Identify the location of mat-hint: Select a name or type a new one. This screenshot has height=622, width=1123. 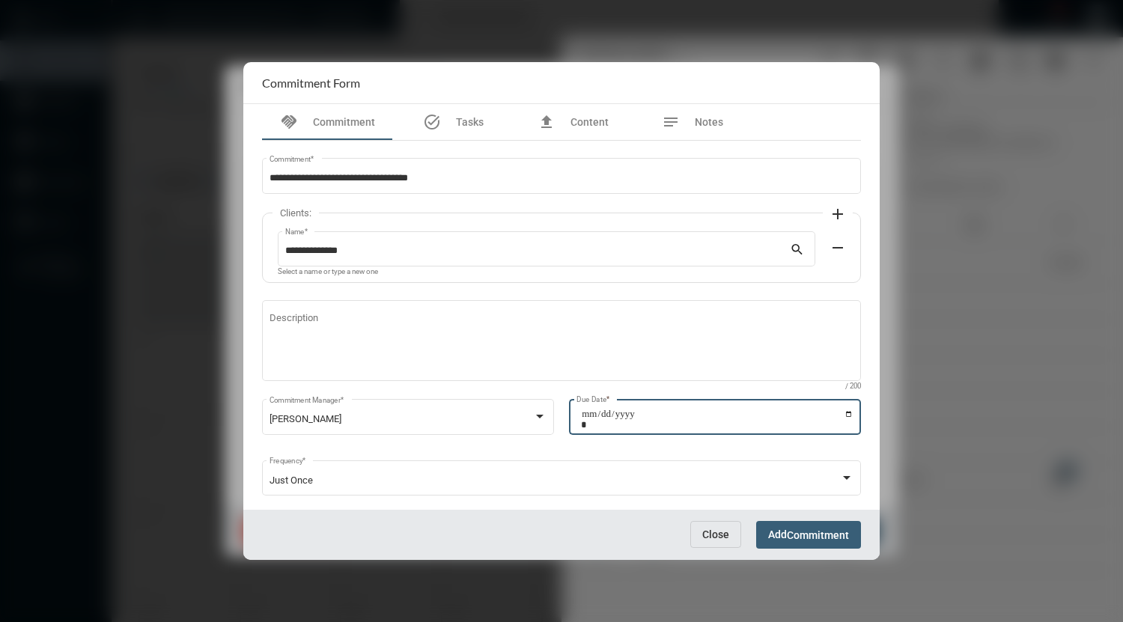
(328, 272).